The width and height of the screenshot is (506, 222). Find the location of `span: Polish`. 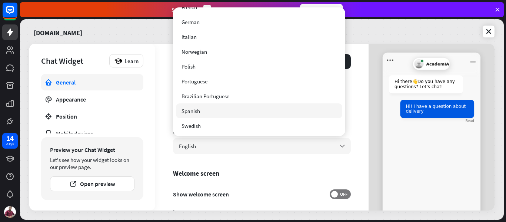

span: Polish is located at coordinates (188, 66).